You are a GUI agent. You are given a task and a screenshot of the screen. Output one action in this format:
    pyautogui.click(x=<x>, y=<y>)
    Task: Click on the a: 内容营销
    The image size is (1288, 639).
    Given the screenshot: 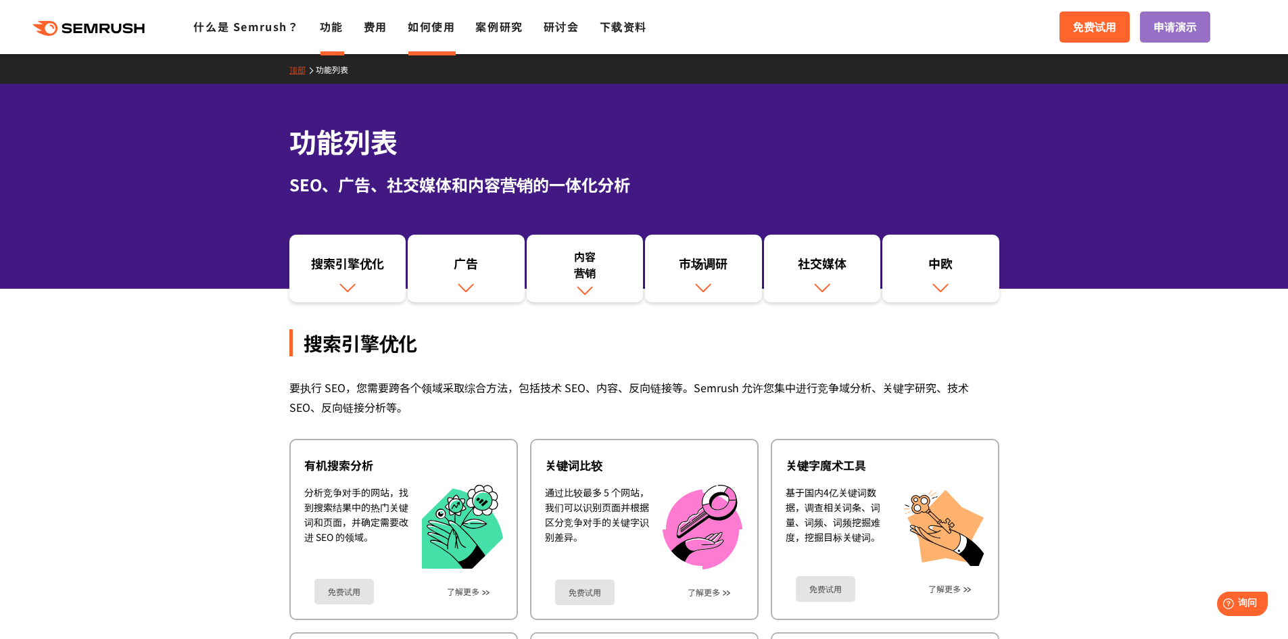 What is the action you would take?
    pyautogui.click(x=585, y=268)
    